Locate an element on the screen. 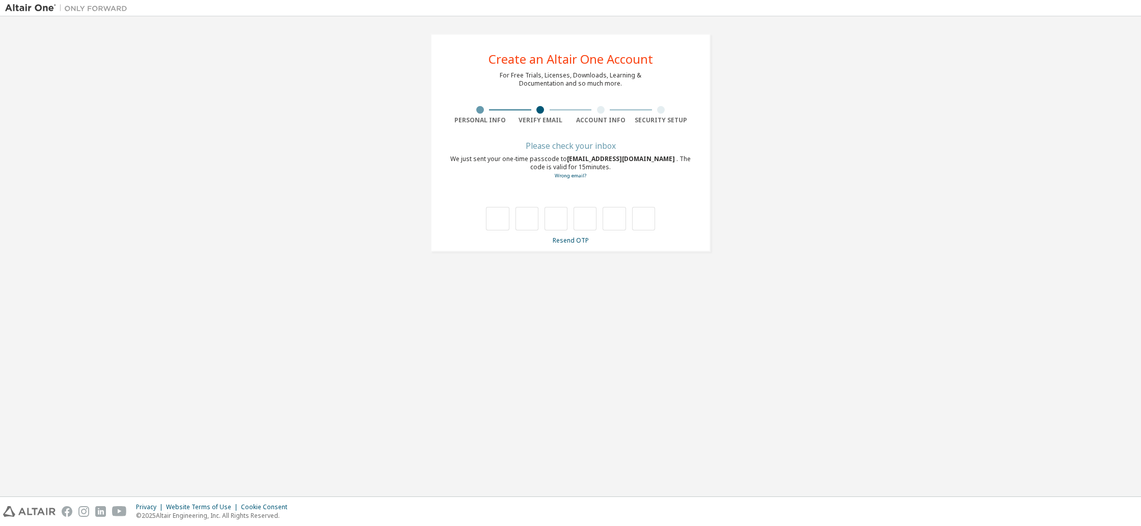 The width and height of the screenshot is (1141, 526). div: Security Setup is located at coordinates (661, 120).